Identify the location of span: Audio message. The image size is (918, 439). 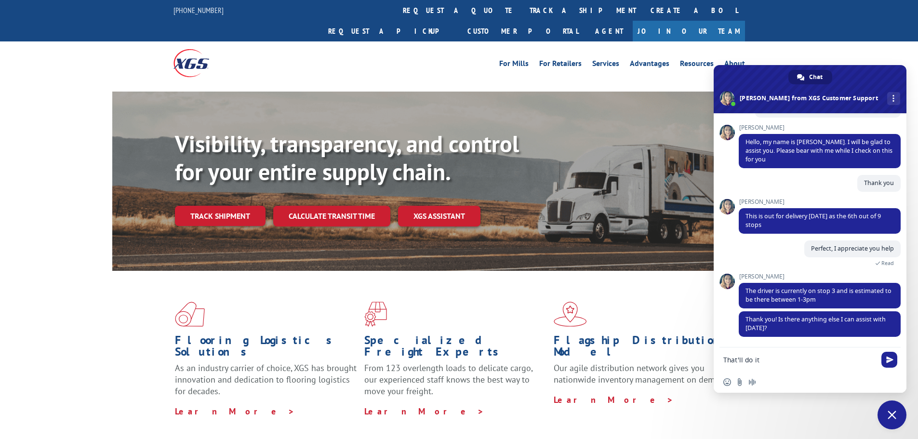
(752, 382).